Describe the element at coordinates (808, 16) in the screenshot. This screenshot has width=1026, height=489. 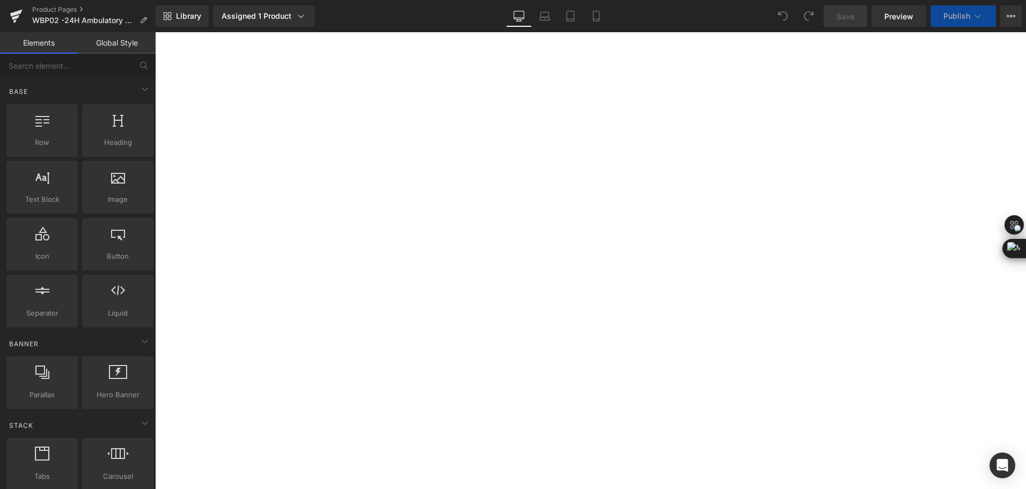
I see `button: Redo` at that location.